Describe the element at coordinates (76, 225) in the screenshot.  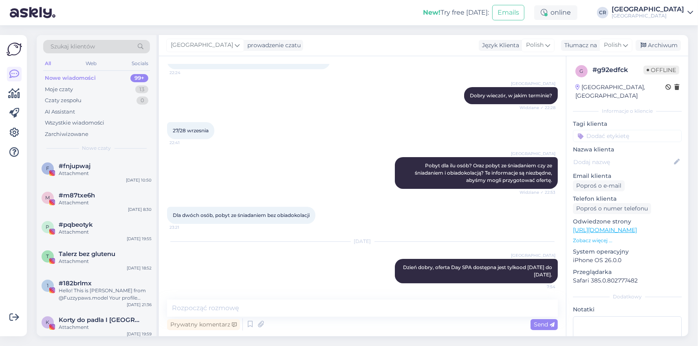
I see `span: #pqbeotyk` at that location.